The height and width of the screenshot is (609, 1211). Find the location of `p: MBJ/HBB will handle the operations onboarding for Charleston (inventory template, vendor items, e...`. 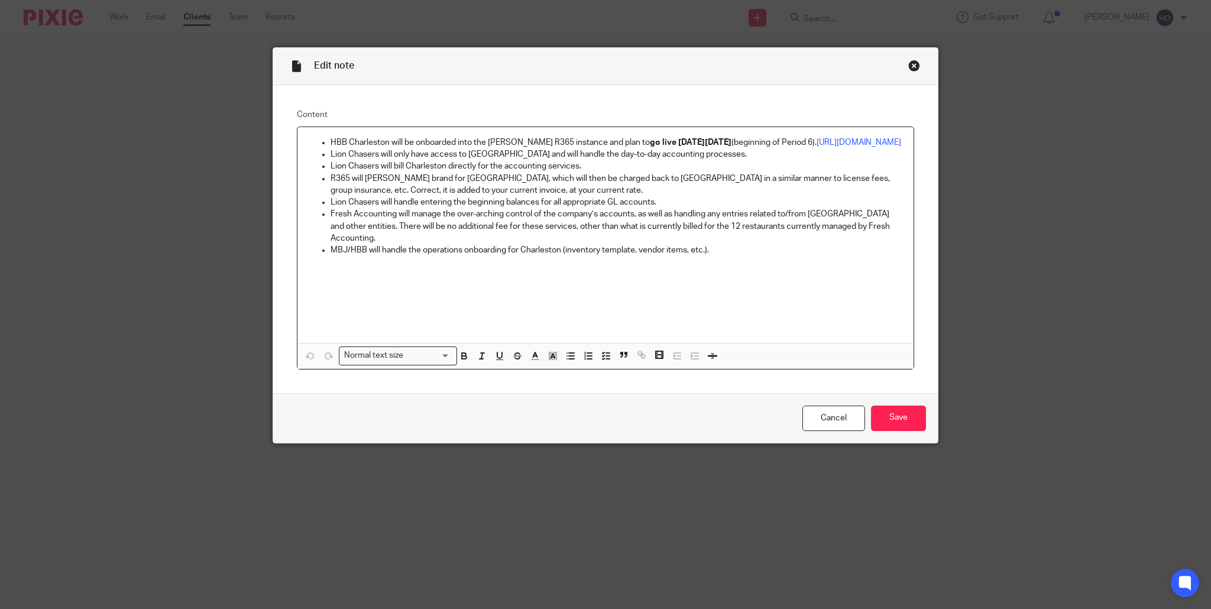

p: MBJ/HBB will handle the operations onboarding for Charleston (inventory template, vendor items, e... is located at coordinates (618, 250).